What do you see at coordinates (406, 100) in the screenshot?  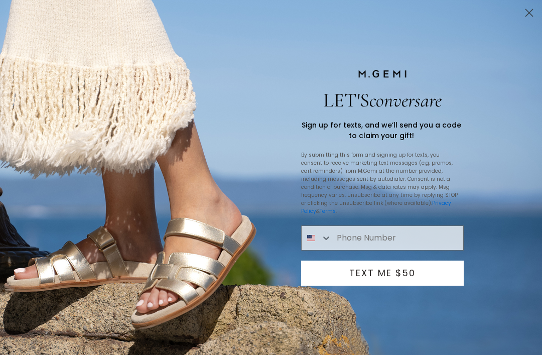 I see `span: conversare` at bounding box center [406, 100].